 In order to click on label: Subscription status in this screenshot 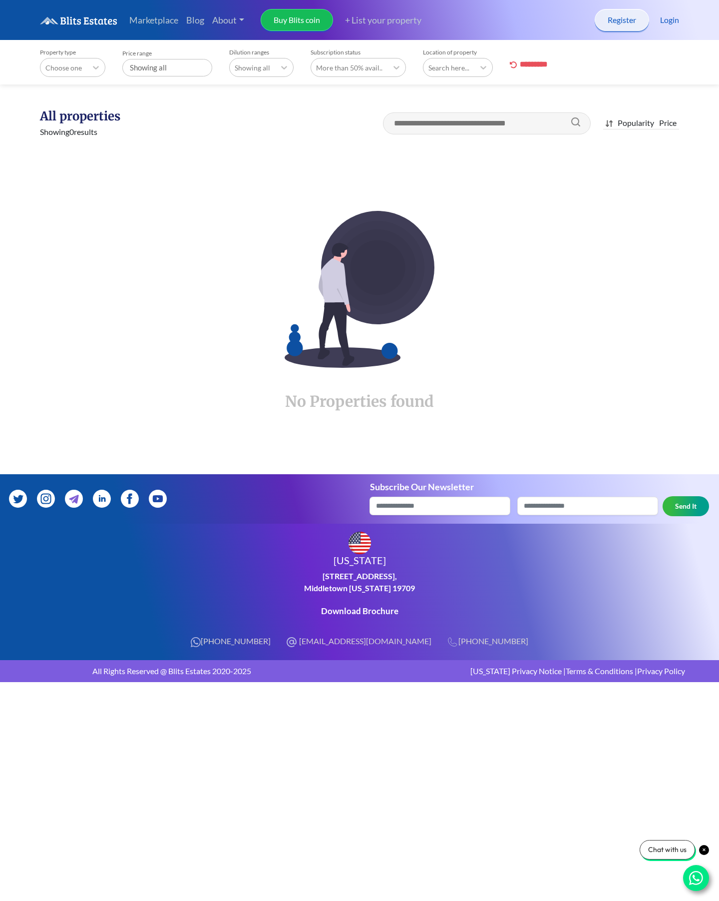, I will do `click(358, 52)`.